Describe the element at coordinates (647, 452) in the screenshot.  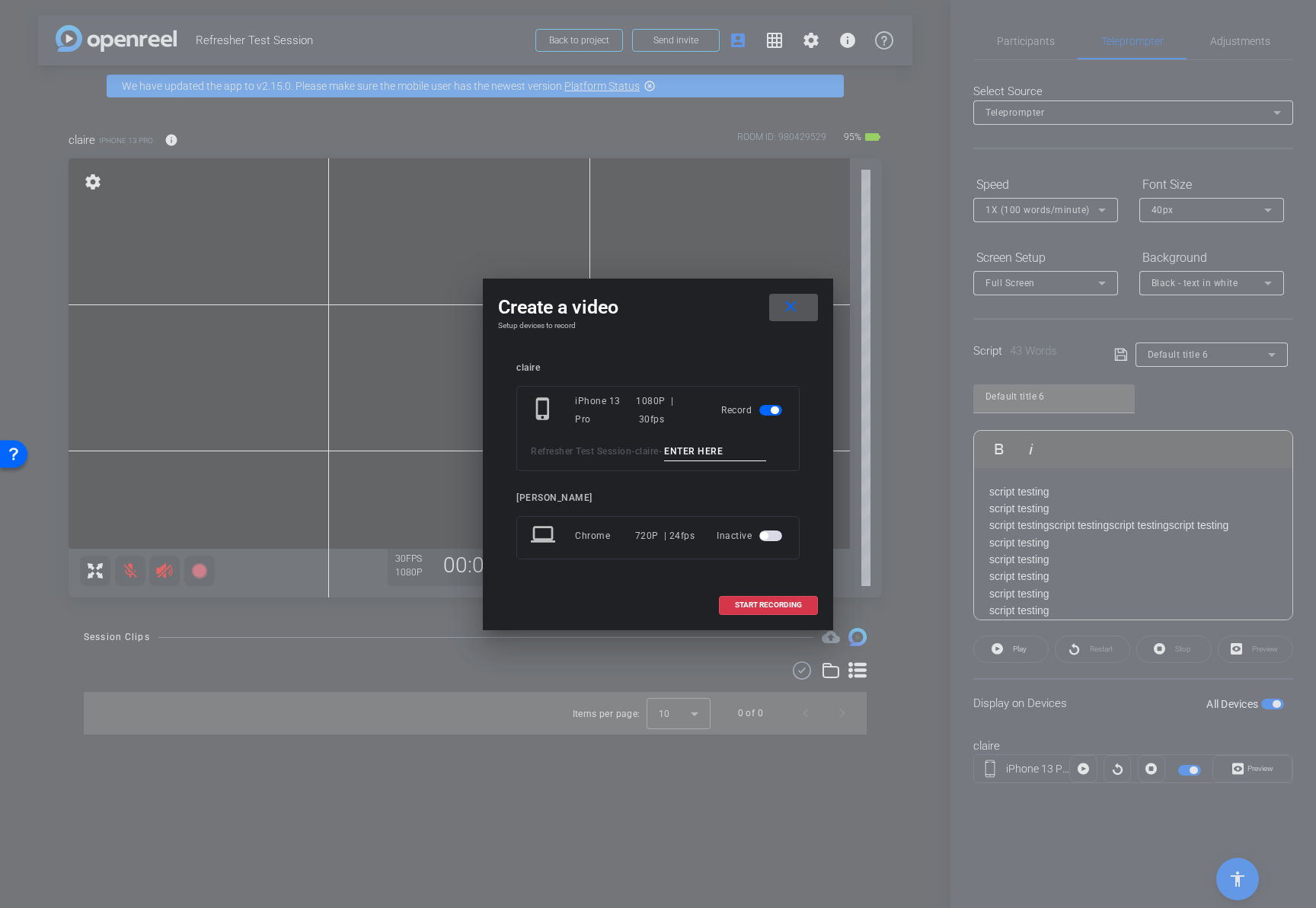
I see `span: claire` at that location.